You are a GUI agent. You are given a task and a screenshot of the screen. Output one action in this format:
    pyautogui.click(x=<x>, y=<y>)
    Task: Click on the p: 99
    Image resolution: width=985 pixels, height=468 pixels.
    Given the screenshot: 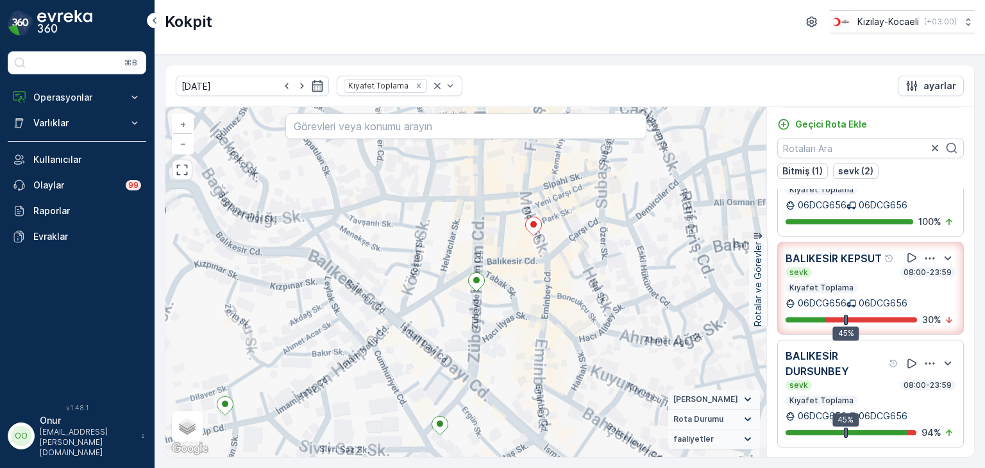 What is the action you would take?
    pyautogui.click(x=133, y=185)
    